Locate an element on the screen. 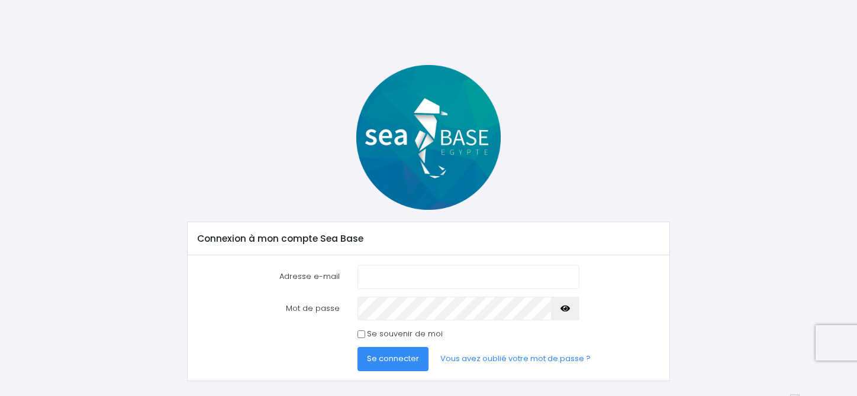 This screenshot has width=857, height=396. label: Adresse e-mail is located at coordinates (269, 277).